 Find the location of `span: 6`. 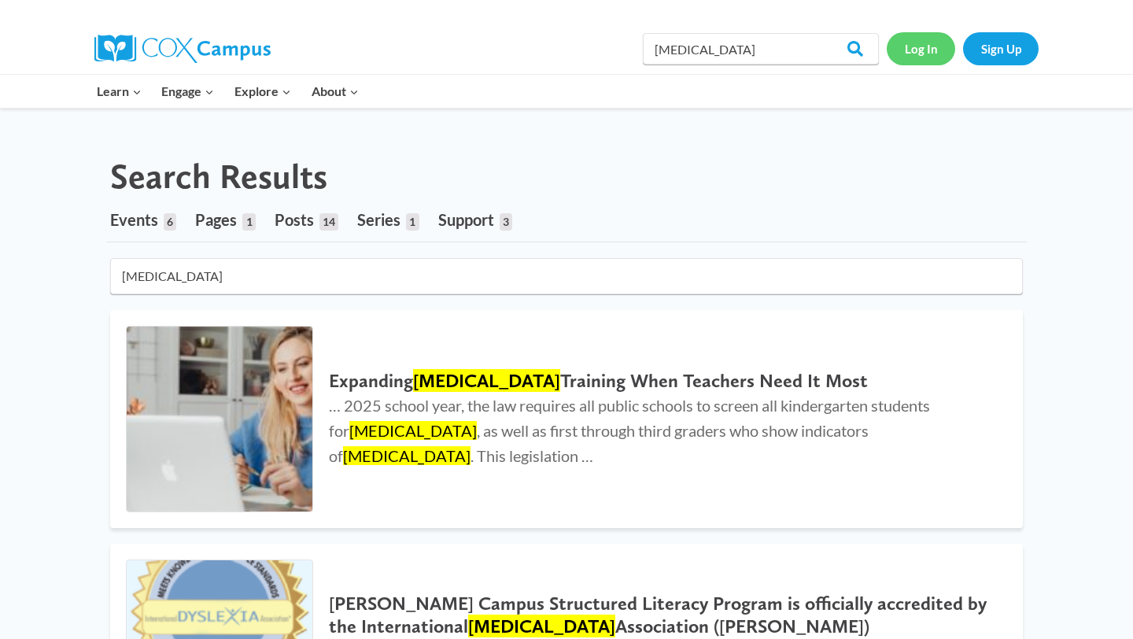

span: 6 is located at coordinates (170, 222).